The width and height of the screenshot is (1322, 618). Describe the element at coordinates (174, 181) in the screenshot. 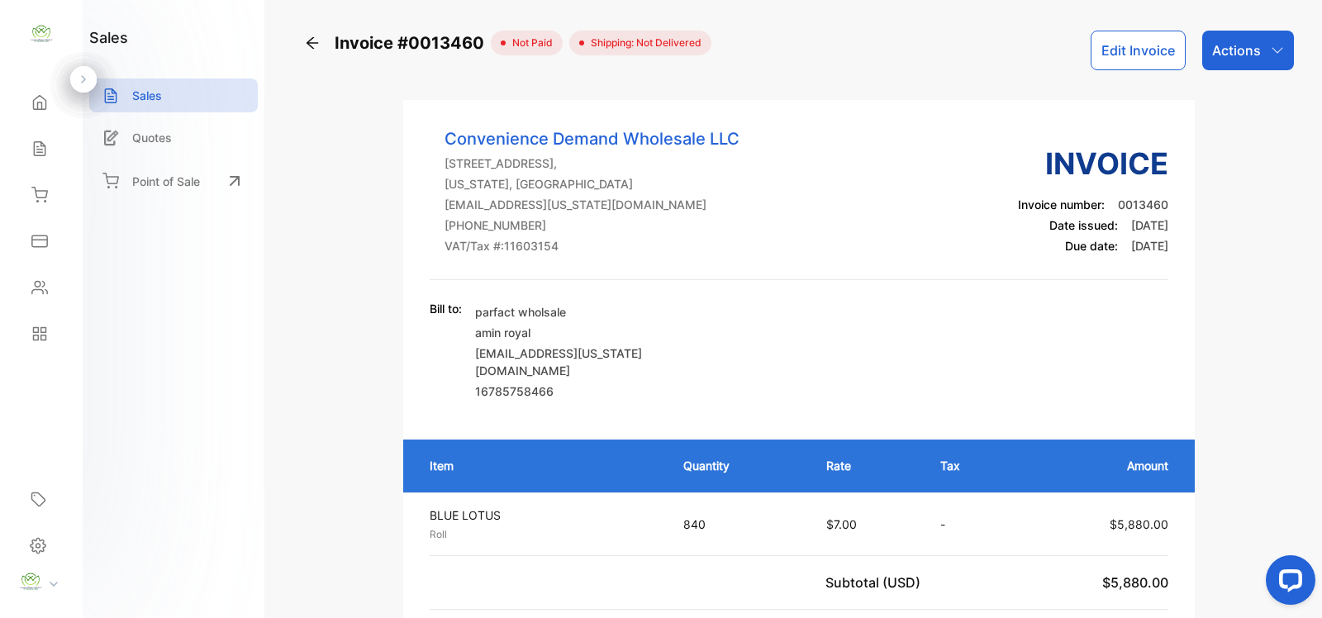

I see `a: Point of Sale` at that location.